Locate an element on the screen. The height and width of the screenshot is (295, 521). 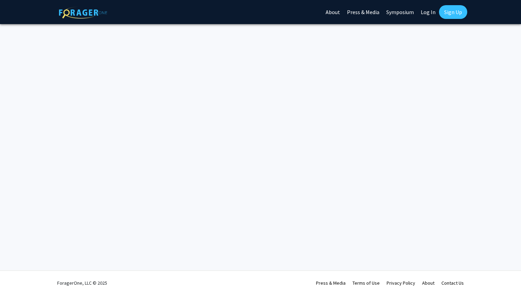
a: Press & Media is located at coordinates (331, 283).